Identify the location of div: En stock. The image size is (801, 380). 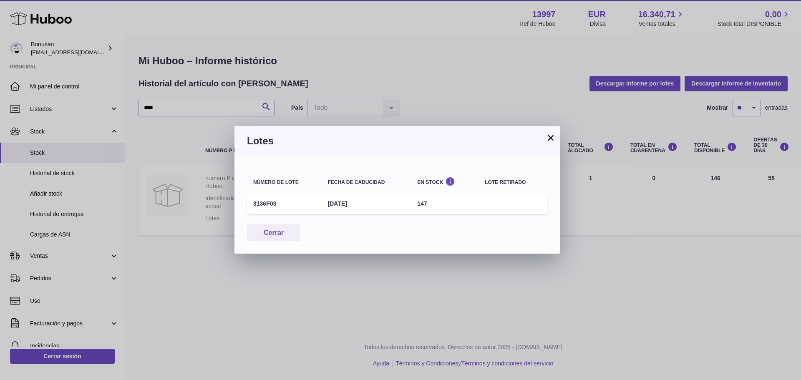
(444, 181).